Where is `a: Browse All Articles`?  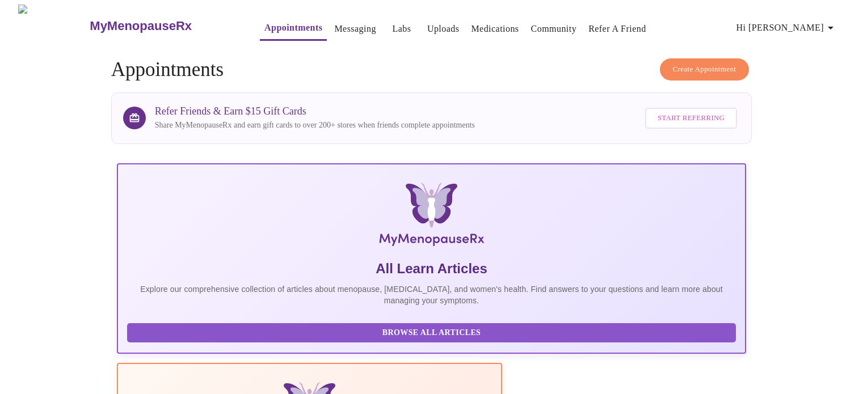
a: Browse All Articles is located at coordinates (433, 332).